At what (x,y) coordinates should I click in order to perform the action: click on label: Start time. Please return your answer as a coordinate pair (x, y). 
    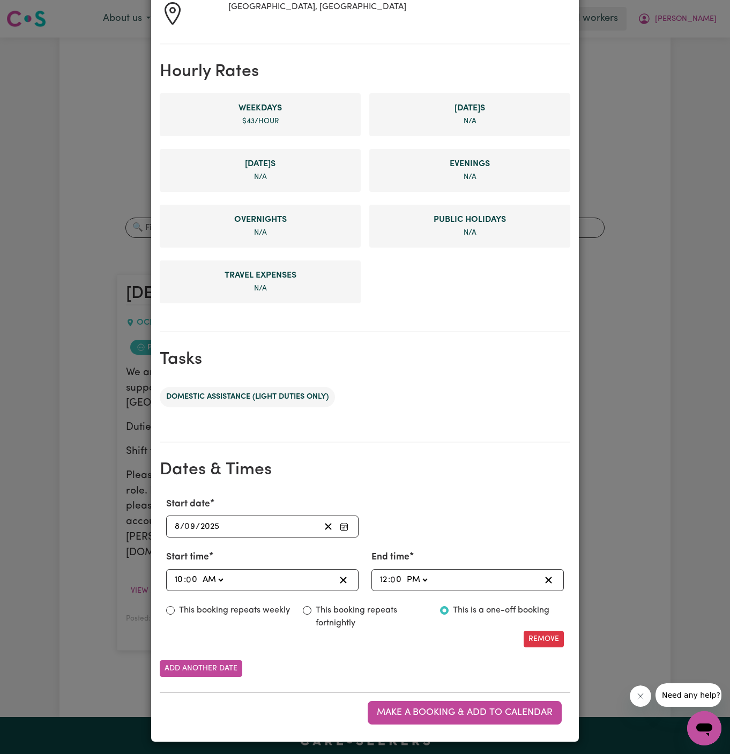
    Looking at the image, I should click on (187, 557).